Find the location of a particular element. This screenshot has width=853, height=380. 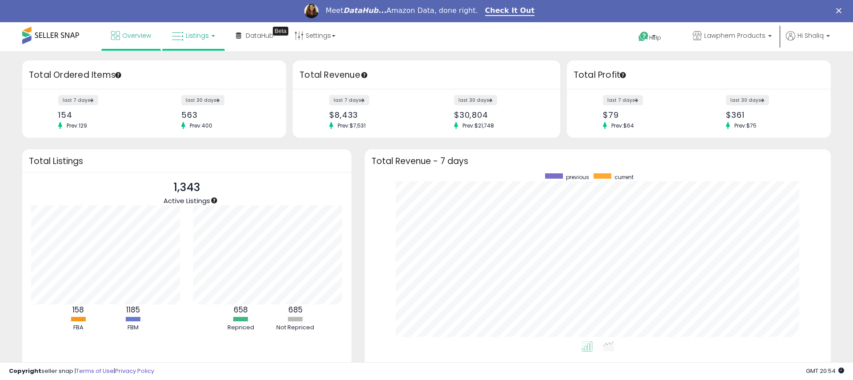

div: Close is located at coordinates (841, 11).